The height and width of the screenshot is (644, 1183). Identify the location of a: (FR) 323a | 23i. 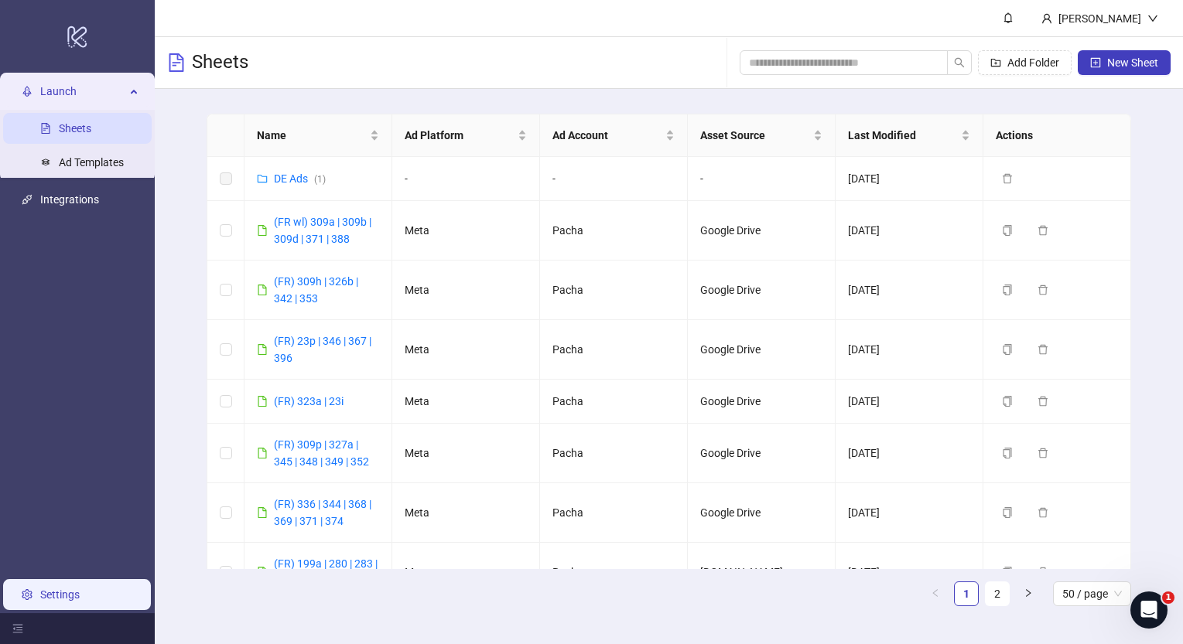
(309, 402).